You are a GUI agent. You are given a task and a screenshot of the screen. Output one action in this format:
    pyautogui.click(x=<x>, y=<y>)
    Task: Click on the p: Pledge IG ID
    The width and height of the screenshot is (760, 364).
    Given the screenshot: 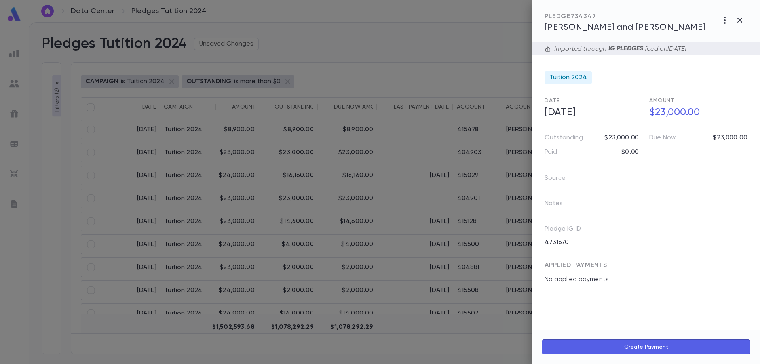 What is the action you would take?
    pyautogui.click(x=563, y=230)
    